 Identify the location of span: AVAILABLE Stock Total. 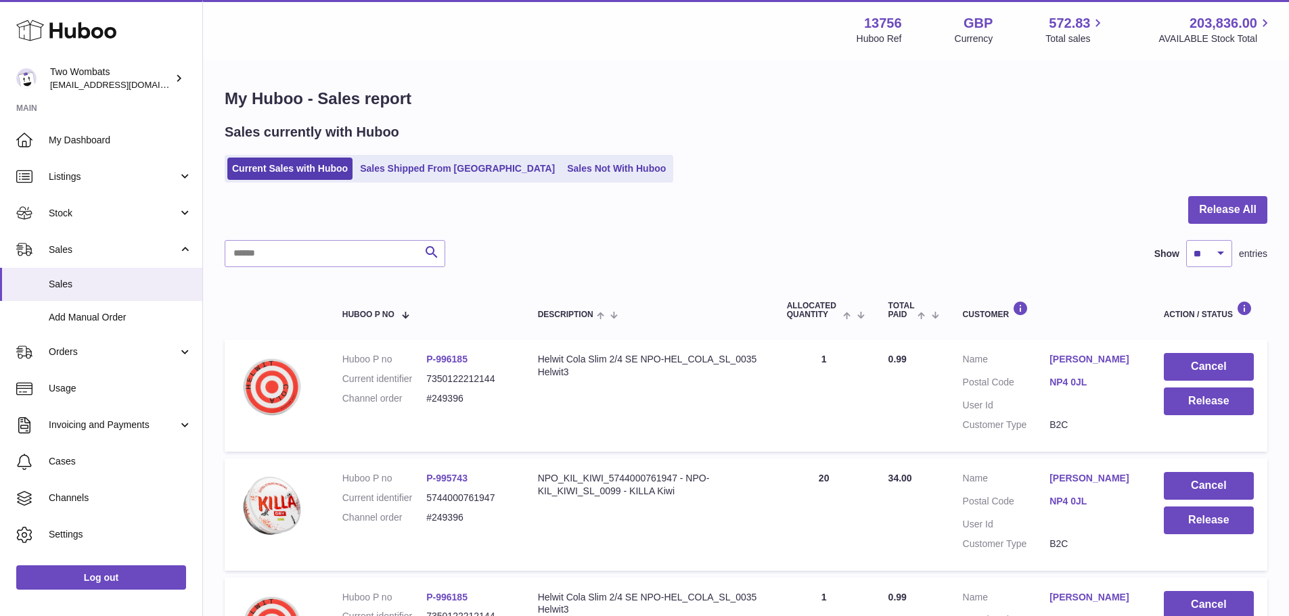
(1215, 39).